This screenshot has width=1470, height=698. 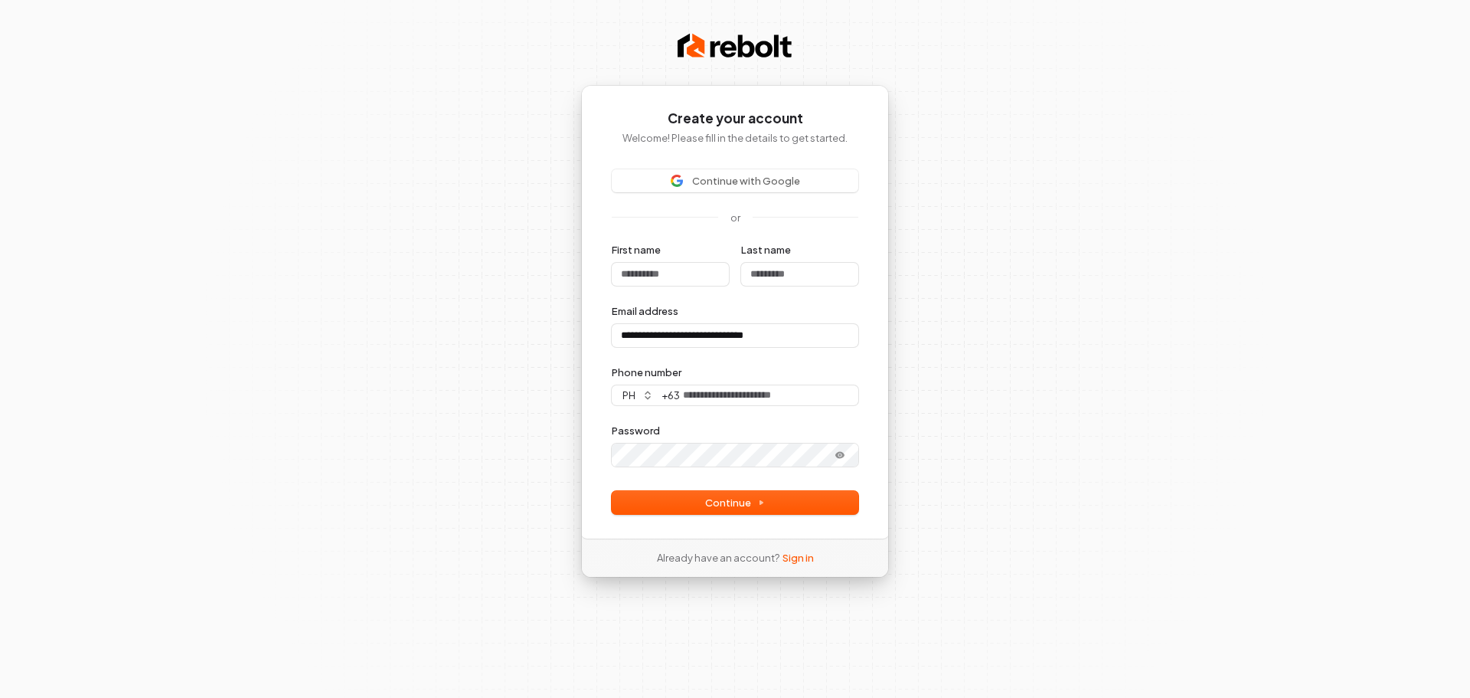 I want to click on span: Continue with Google, so click(x=746, y=181).